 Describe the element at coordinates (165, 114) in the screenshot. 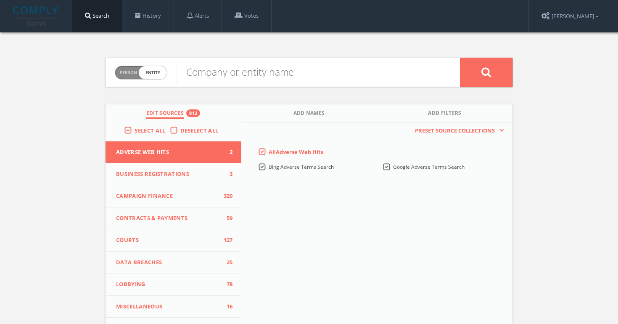

I see `span: Edit Sources` at that location.